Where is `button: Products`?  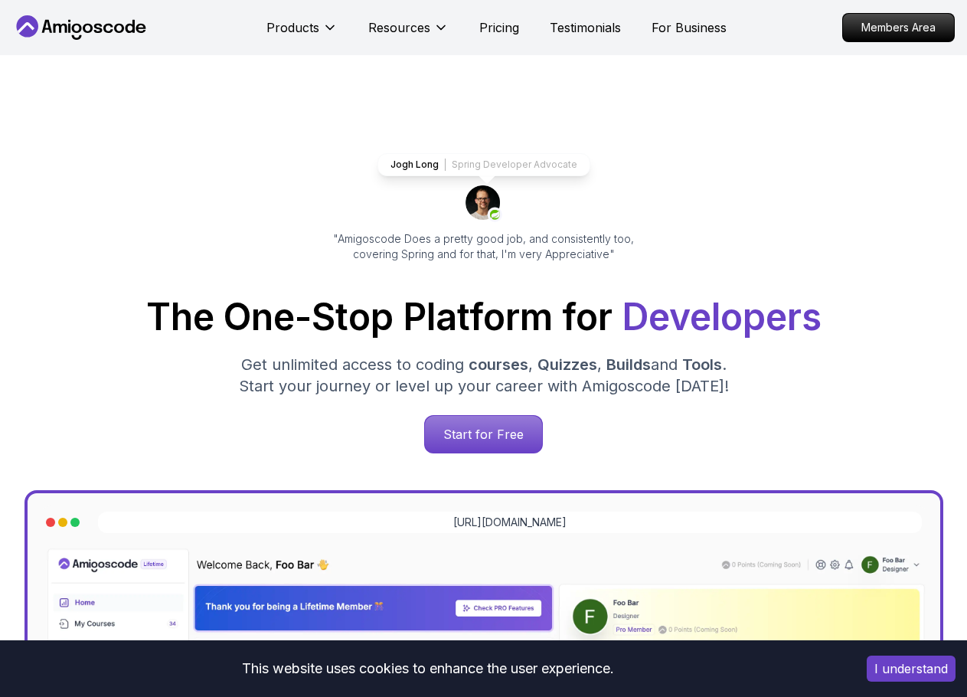 button: Products is located at coordinates (302, 34).